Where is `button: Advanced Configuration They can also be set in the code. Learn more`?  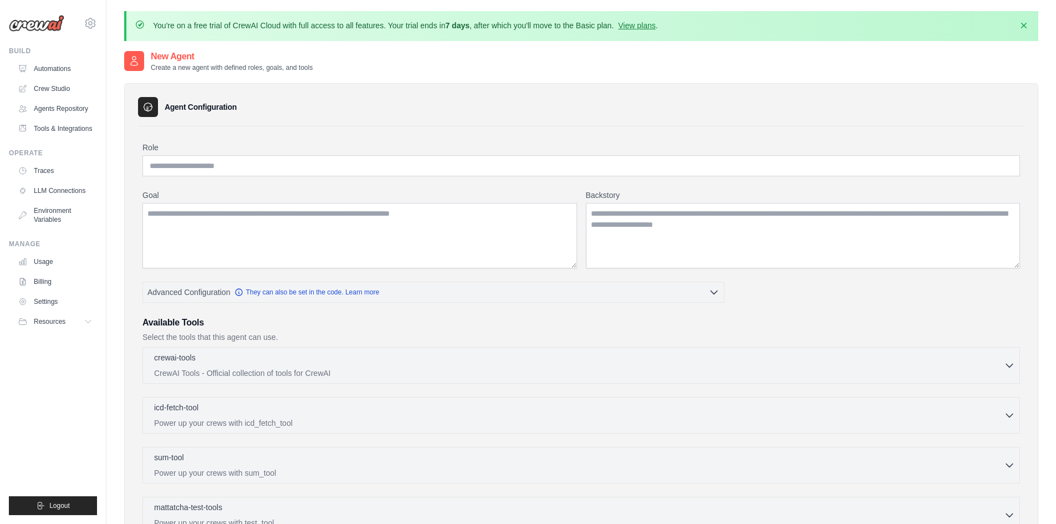
button: Advanced Configuration They can also be set in the code. Learn more is located at coordinates (433, 292).